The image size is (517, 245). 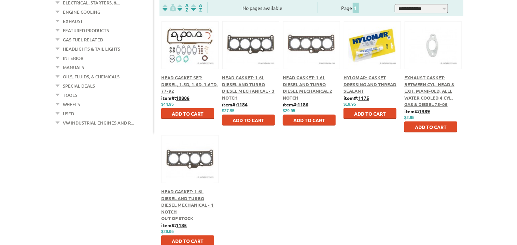 I want to click on span: Head Gasket: 1.6L Diesel and Turbo Diesel Mechanical - 3 Notch, so click(x=248, y=87).